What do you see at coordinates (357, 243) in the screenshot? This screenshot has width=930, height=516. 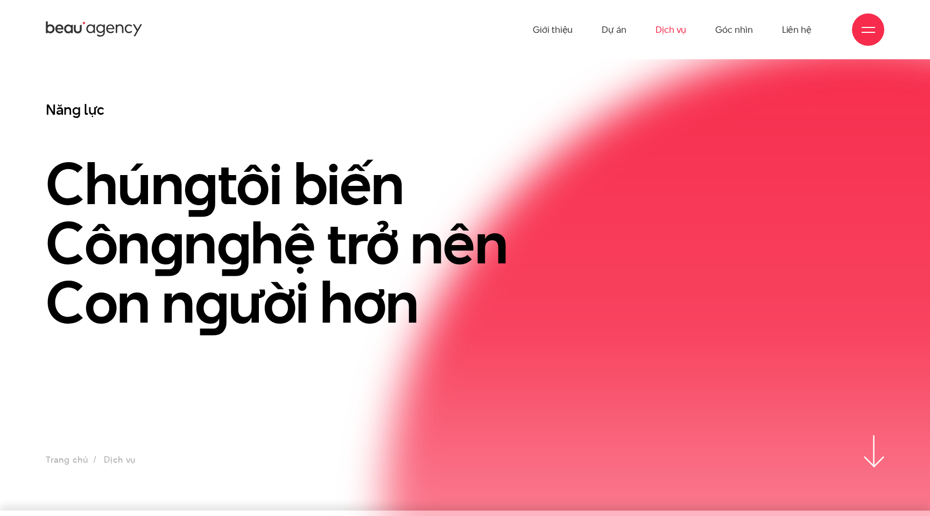 I see `h1: Chún tôi biến Côn n hệ trở nên Con n ười hơn` at bounding box center [357, 243].